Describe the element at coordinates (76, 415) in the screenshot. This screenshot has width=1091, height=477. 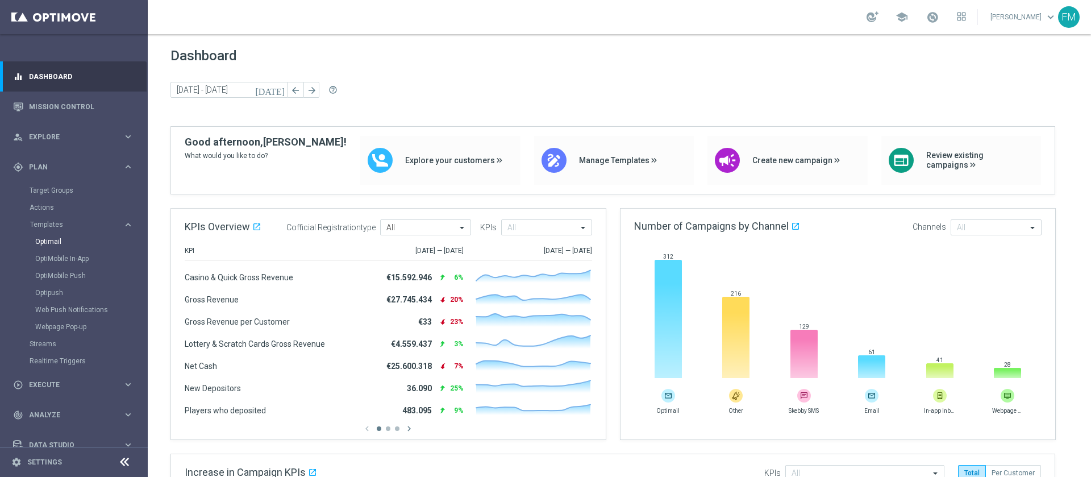
I see `span: Analyze` at that location.